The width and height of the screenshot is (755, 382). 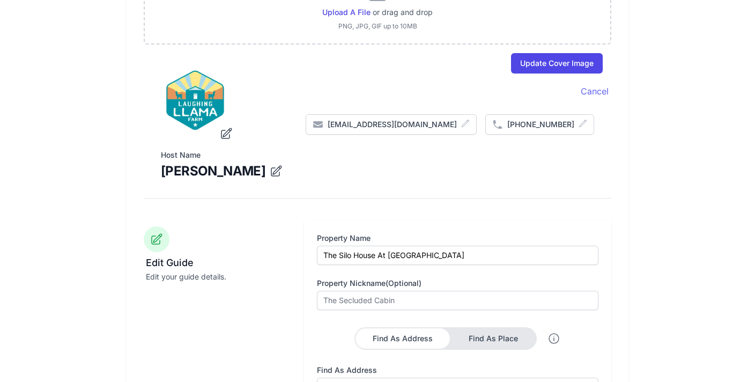 What do you see at coordinates (458, 238) in the screenshot?
I see `label: Property Name` at bounding box center [458, 238].